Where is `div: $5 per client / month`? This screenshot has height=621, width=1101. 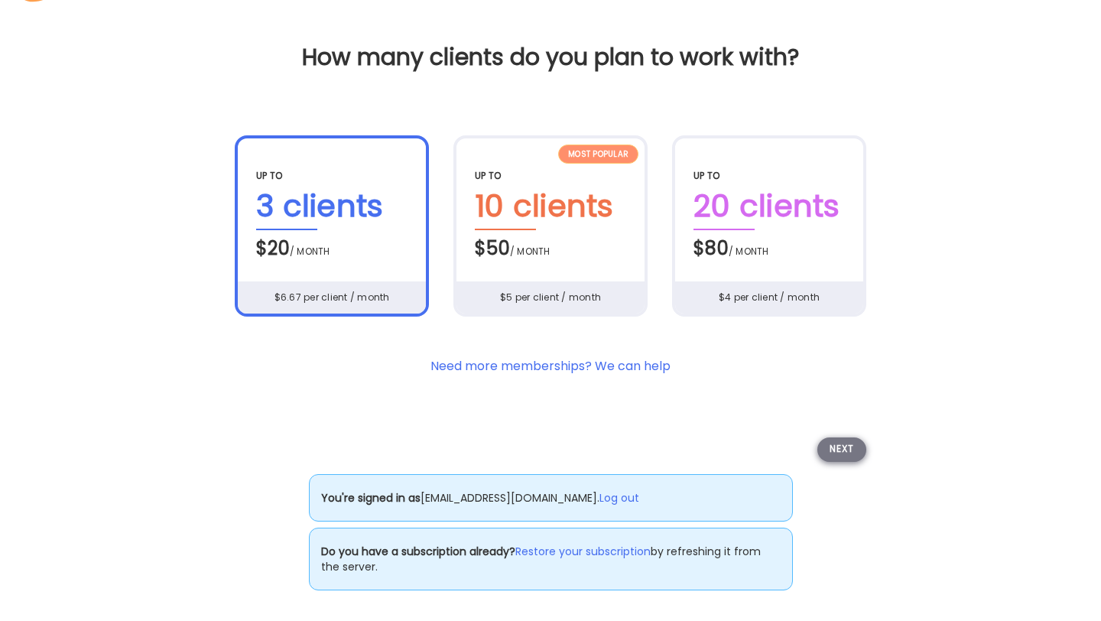 div: $5 per client / month is located at coordinates (550, 297).